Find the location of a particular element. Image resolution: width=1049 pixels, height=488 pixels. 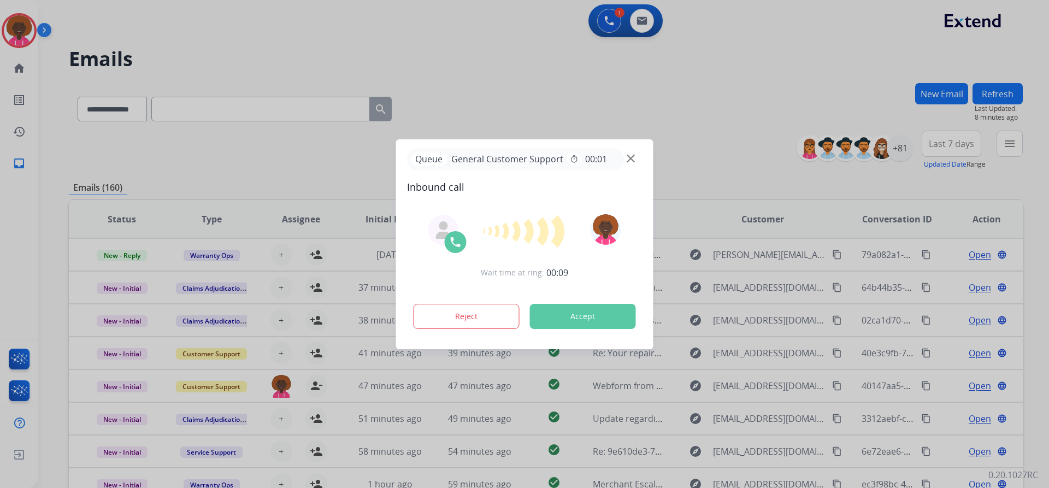

img: agent-avatar is located at coordinates (444, 230).